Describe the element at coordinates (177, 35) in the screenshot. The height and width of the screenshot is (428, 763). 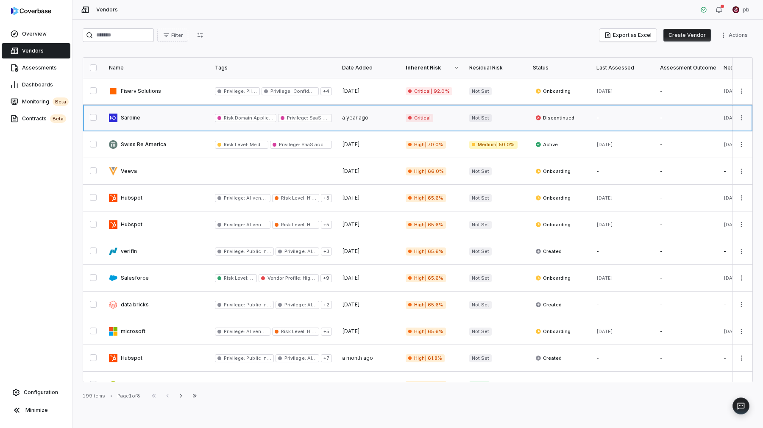
I see `span: Filter` at that location.